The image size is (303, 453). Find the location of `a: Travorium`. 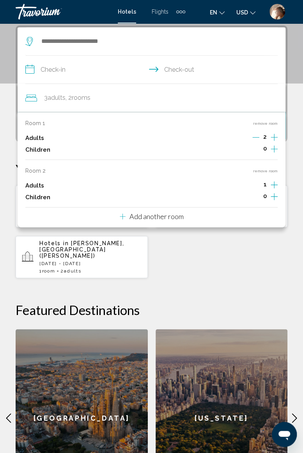

a: Travorium is located at coordinates (63, 12).